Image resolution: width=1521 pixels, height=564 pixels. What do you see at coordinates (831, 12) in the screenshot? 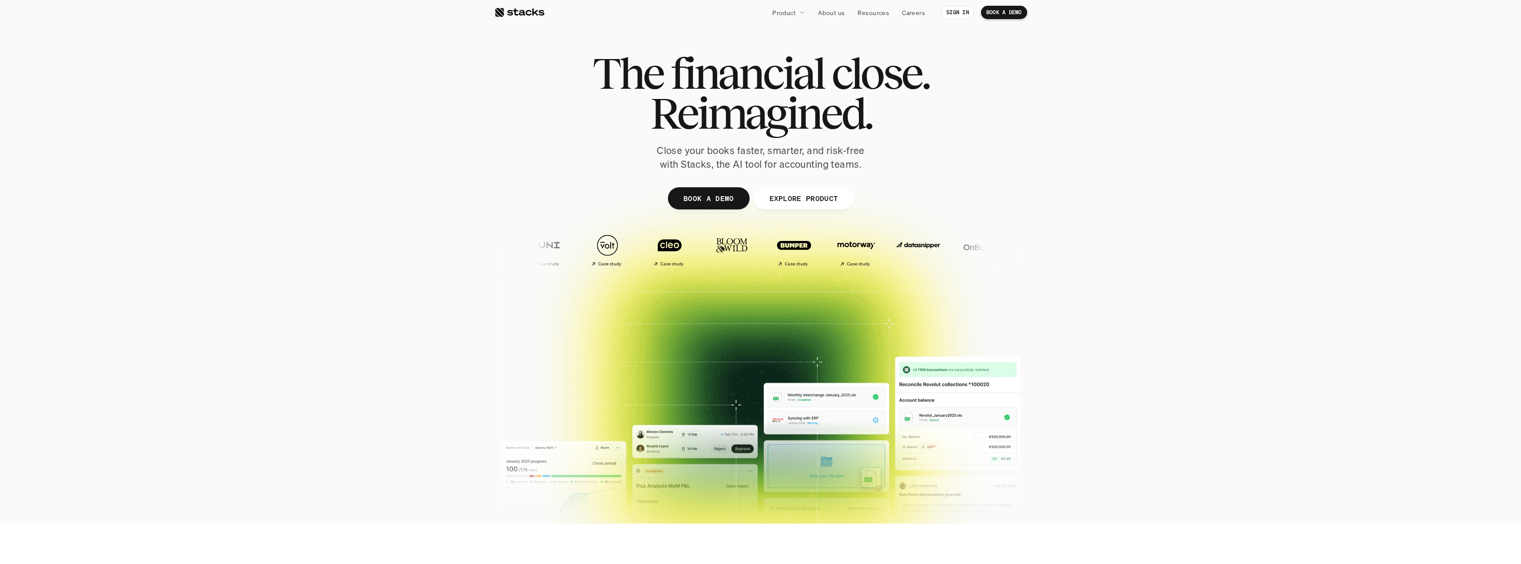
I see `a: About us` at bounding box center [831, 12].